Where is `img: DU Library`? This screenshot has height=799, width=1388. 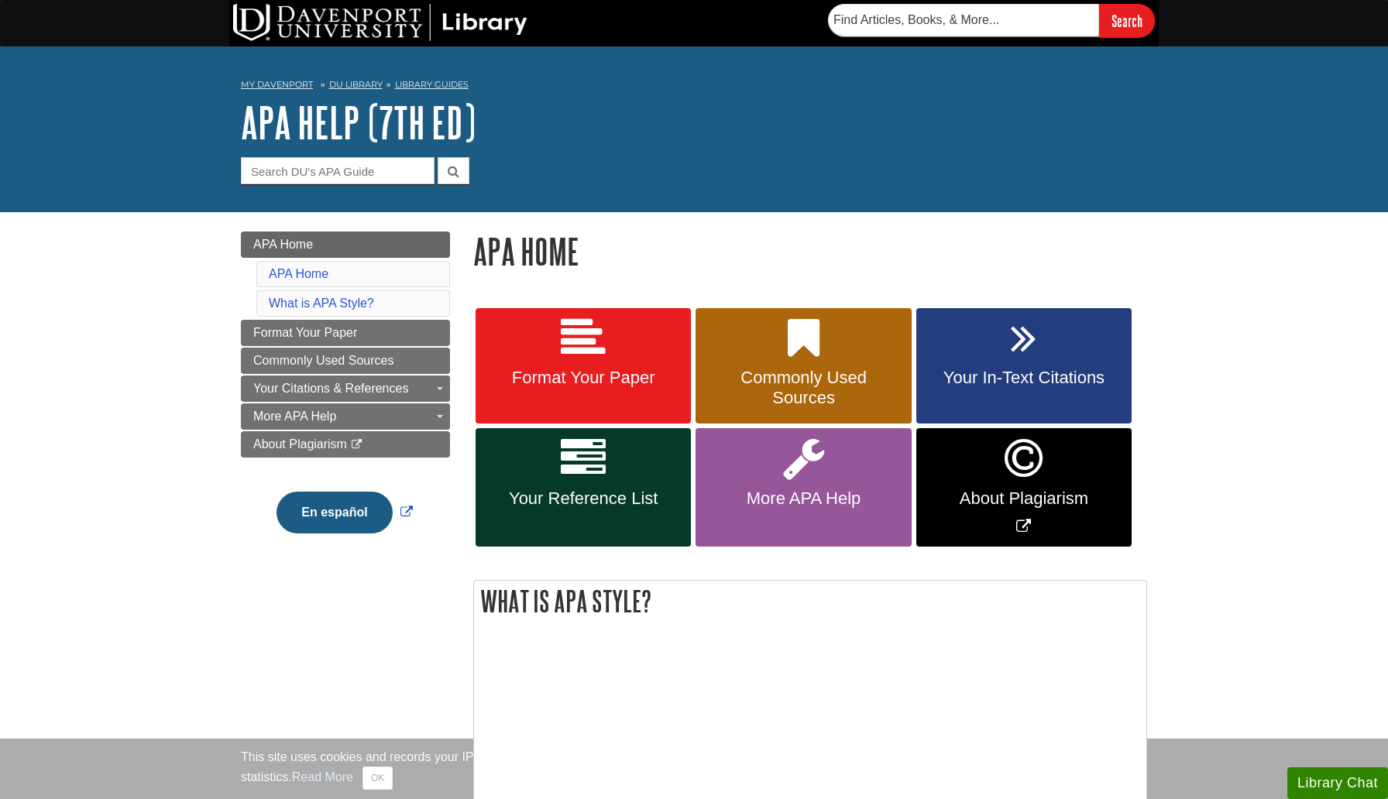
img: DU Library is located at coordinates (380, 22).